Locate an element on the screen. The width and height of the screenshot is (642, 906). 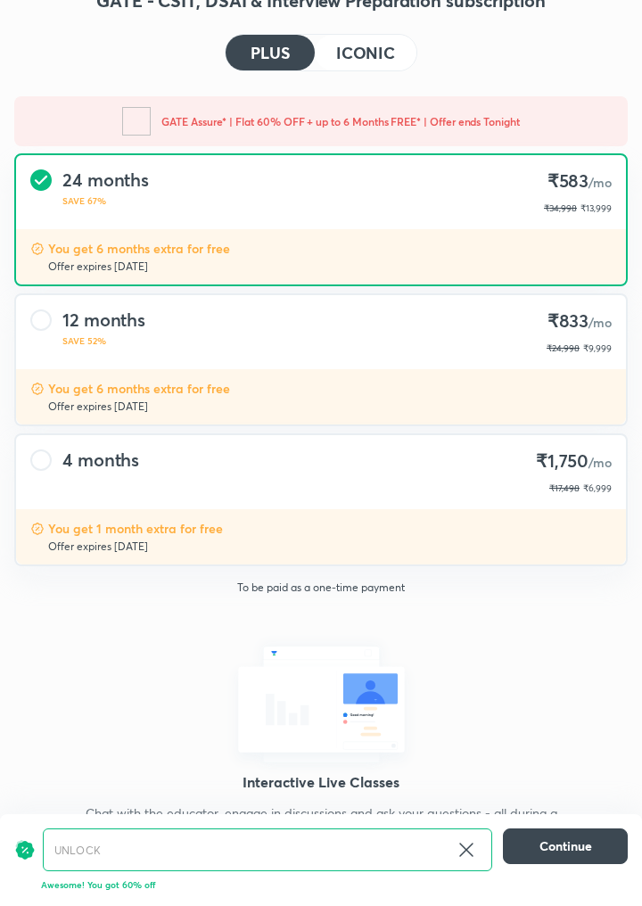
span: ₹13,999 is located at coordinates (595, 208).